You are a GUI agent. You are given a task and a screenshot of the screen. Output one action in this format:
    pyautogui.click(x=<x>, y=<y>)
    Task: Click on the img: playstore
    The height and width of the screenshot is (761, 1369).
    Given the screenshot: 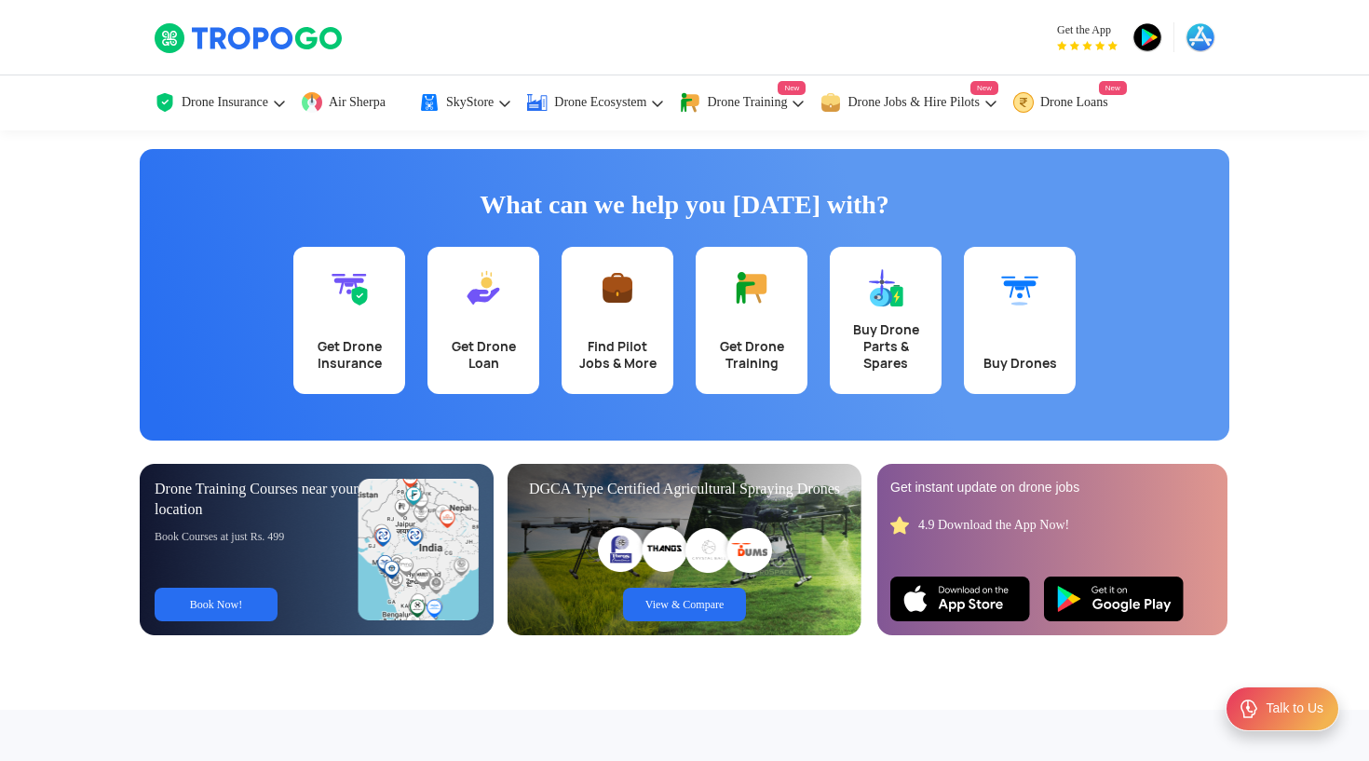 What is the action you would take?
    pyautogui.click(x=1147, y=37)
    